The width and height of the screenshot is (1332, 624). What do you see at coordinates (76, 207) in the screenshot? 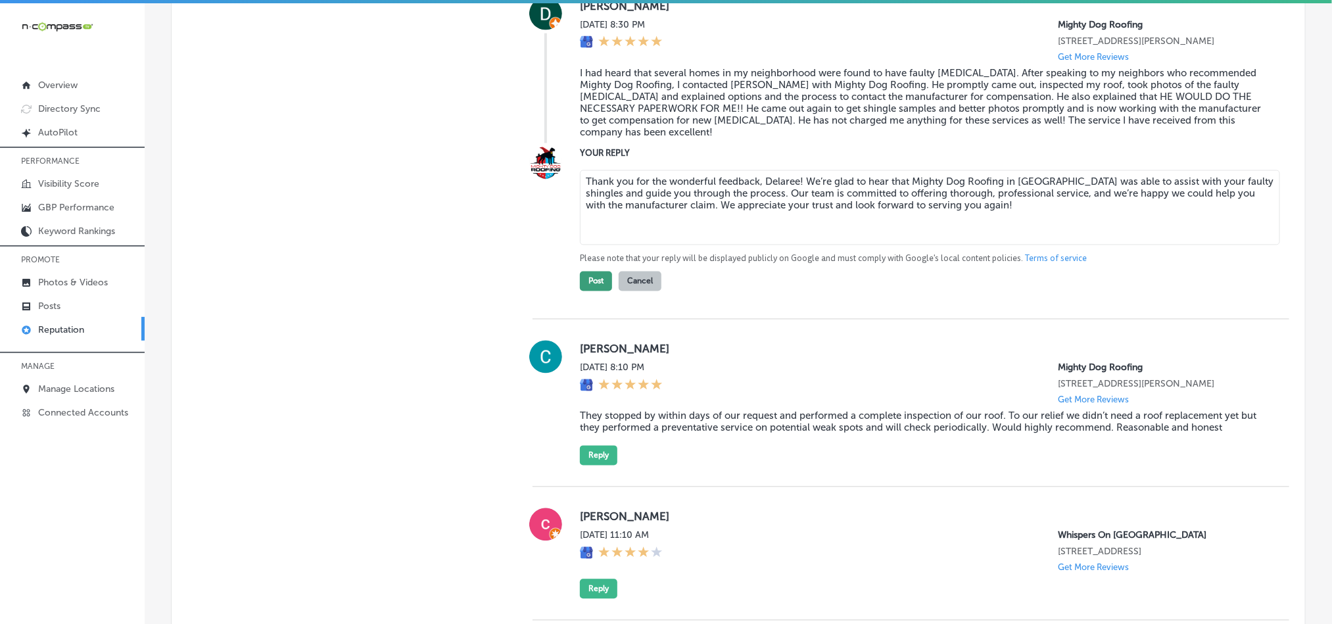
I see `p: GBP Performance` at bounding box center [76, 207].